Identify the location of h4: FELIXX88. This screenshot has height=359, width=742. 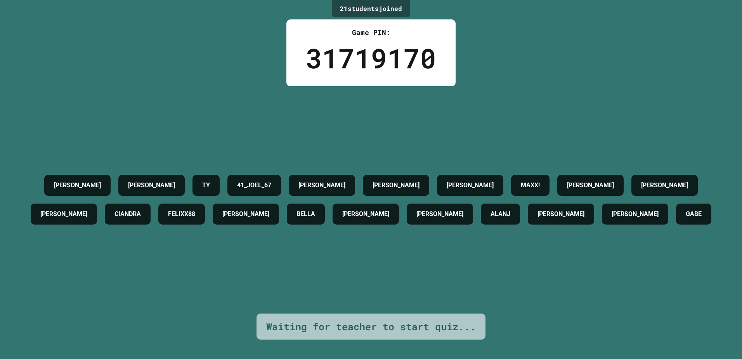
(182, 214).